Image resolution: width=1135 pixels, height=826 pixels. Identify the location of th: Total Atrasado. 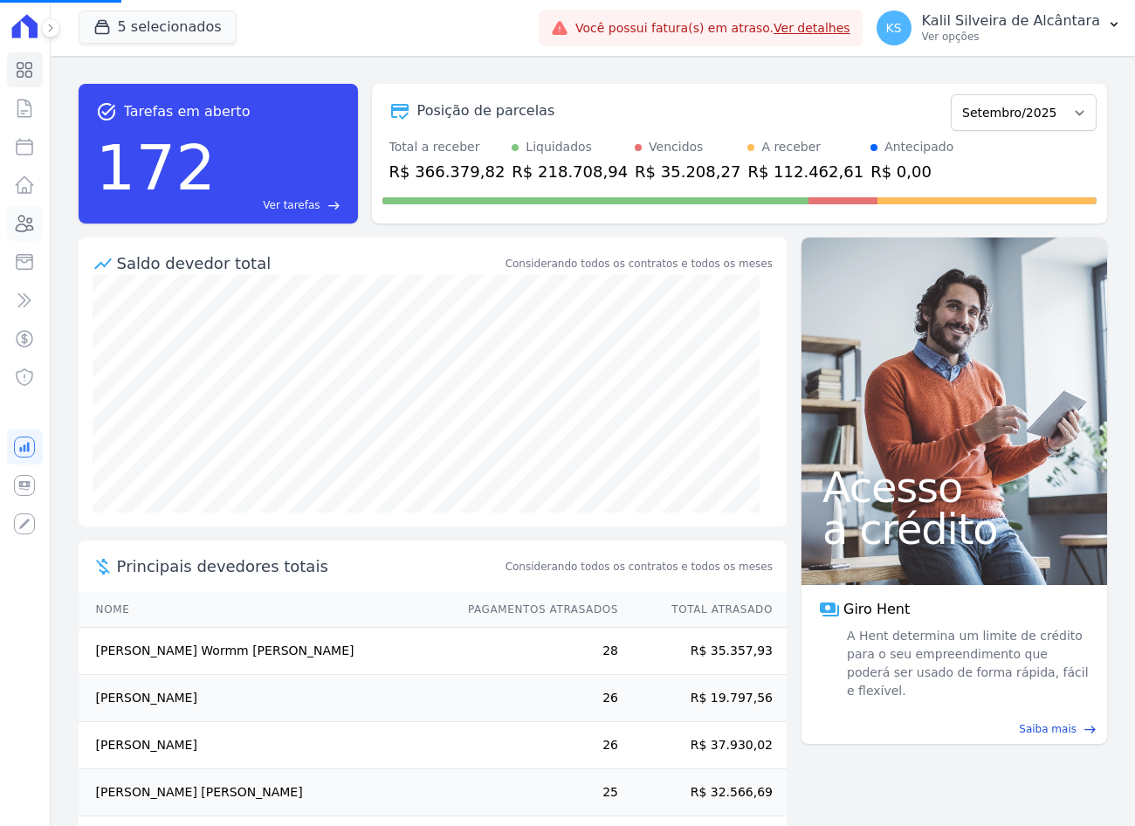
(703, 609).